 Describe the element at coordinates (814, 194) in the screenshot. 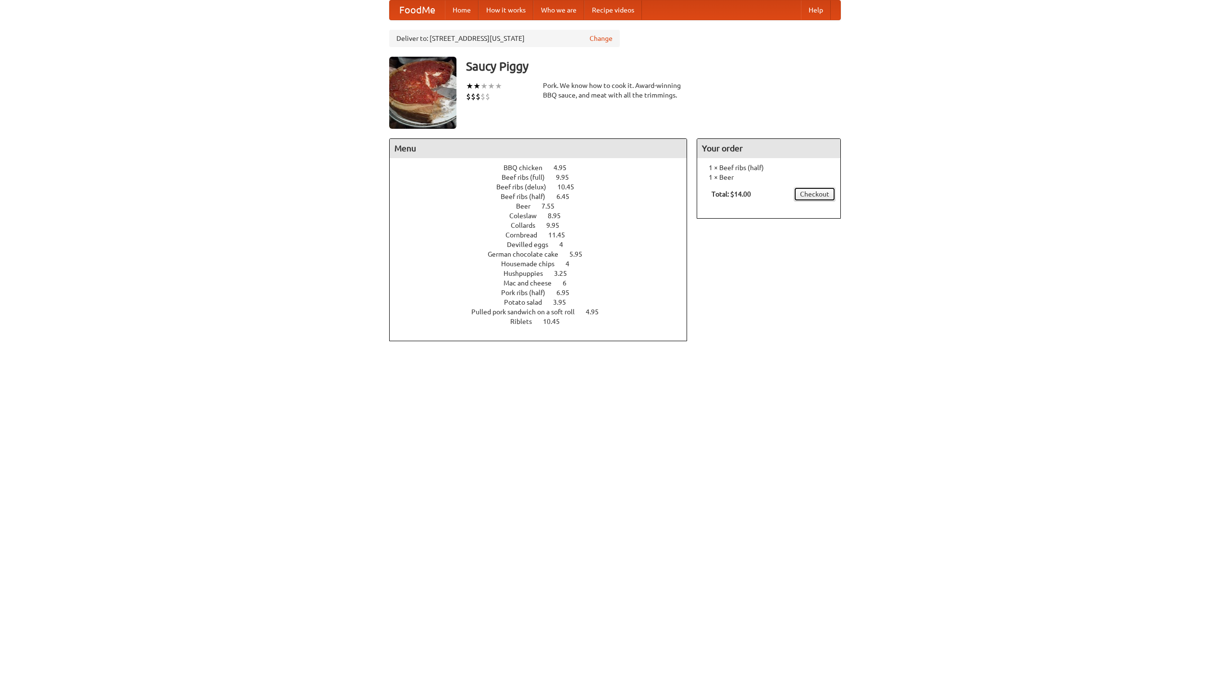

I see `a: Checkout` at that location.